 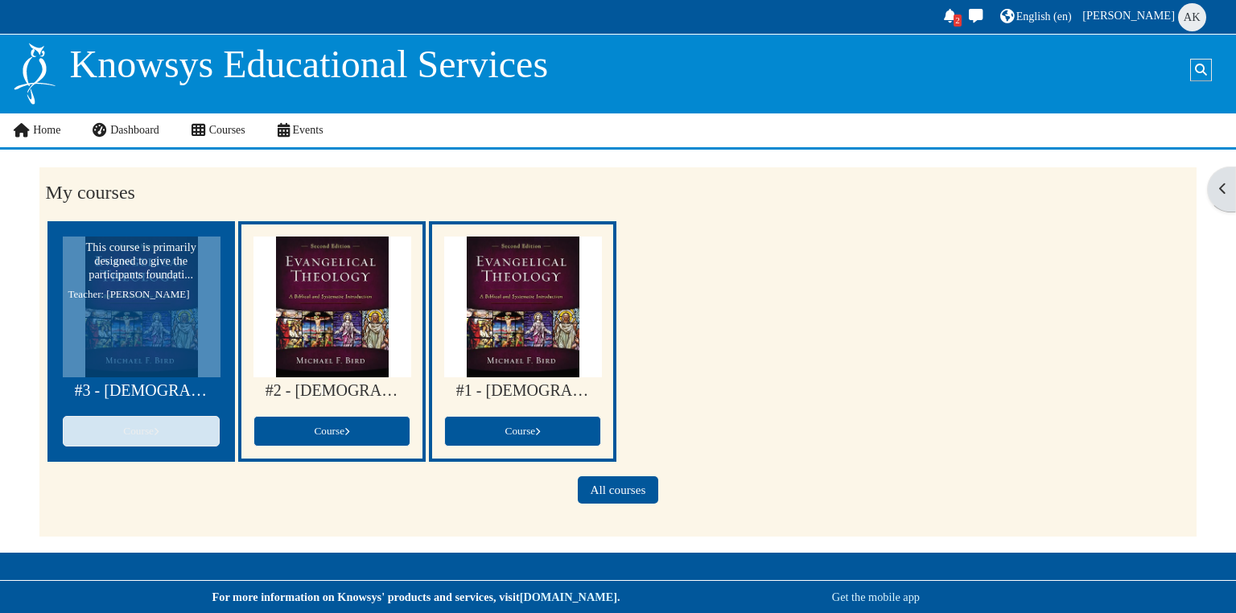 What do you see at coordinates (1191, 17) in the screenshot?
I see `span: Akira Kuwakino` at bounding box center [1191, 17].